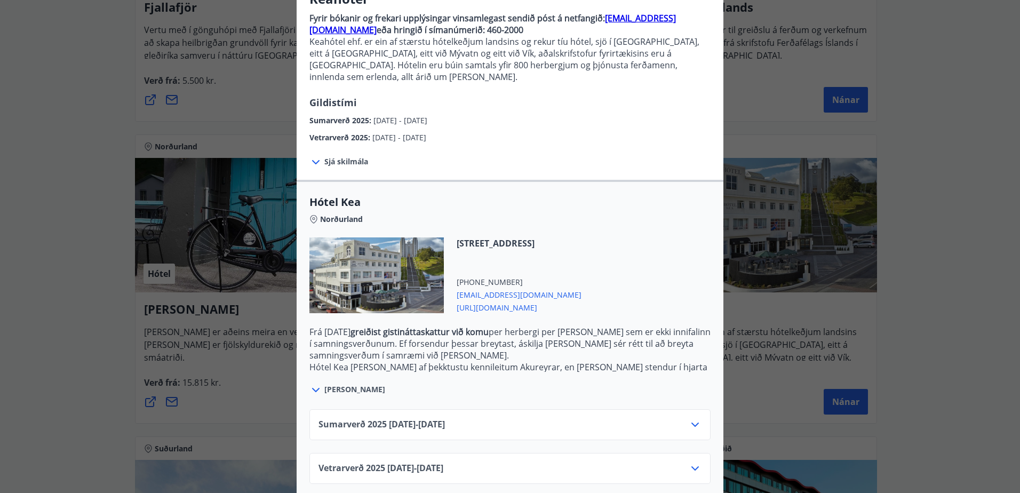  What do you see at coordinates (341, 120) in the screenshot?
I see `span: Sumarverð 2025 :` at bounding box center [341, 120].